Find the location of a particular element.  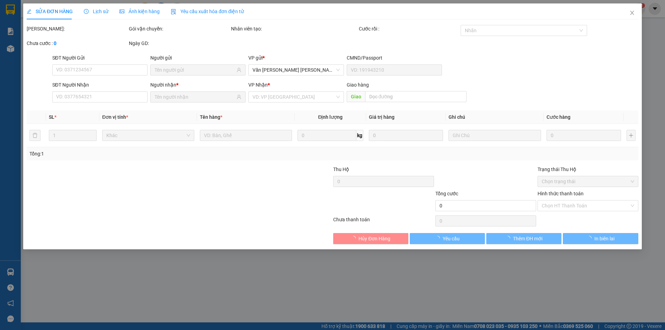

span: SL is located at coordinates (52, 117).